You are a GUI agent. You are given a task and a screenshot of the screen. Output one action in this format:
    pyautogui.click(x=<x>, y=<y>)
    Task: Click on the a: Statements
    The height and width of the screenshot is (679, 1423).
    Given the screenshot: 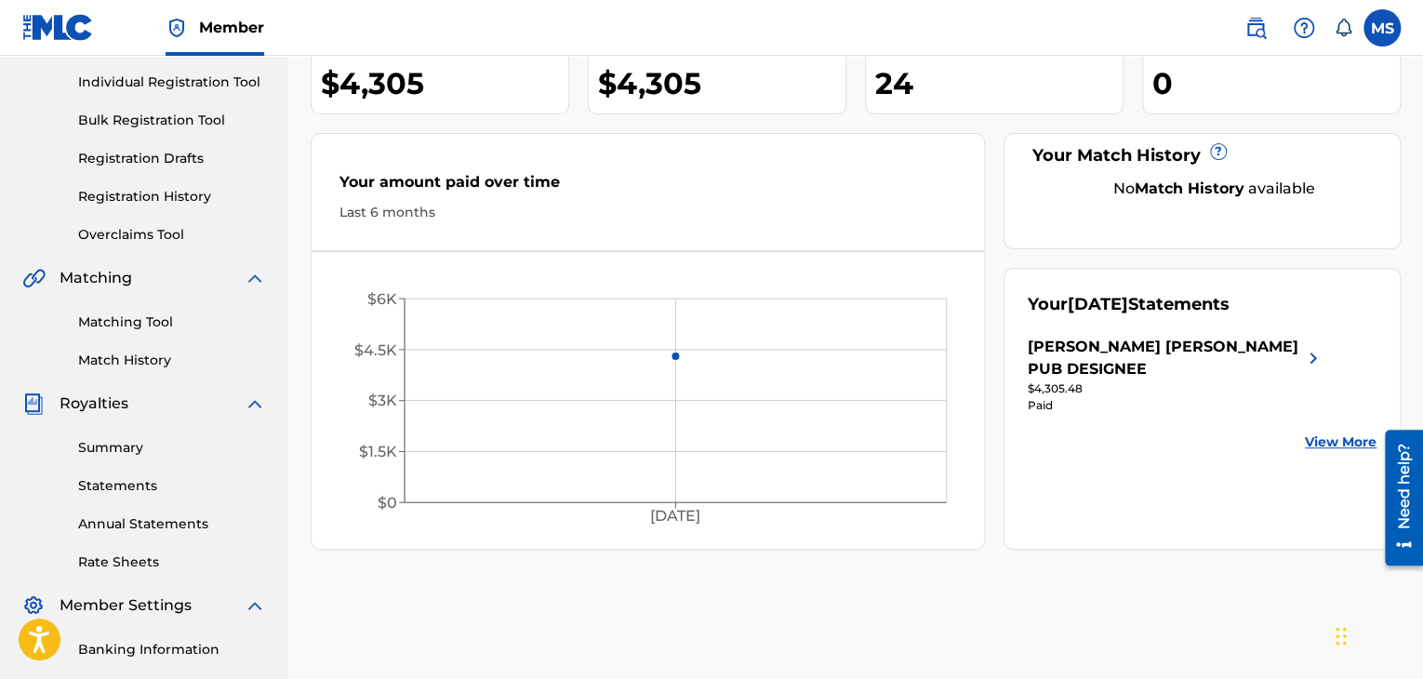 What is the action you would take?
    pyautogui.click(x=172, y=486)
    